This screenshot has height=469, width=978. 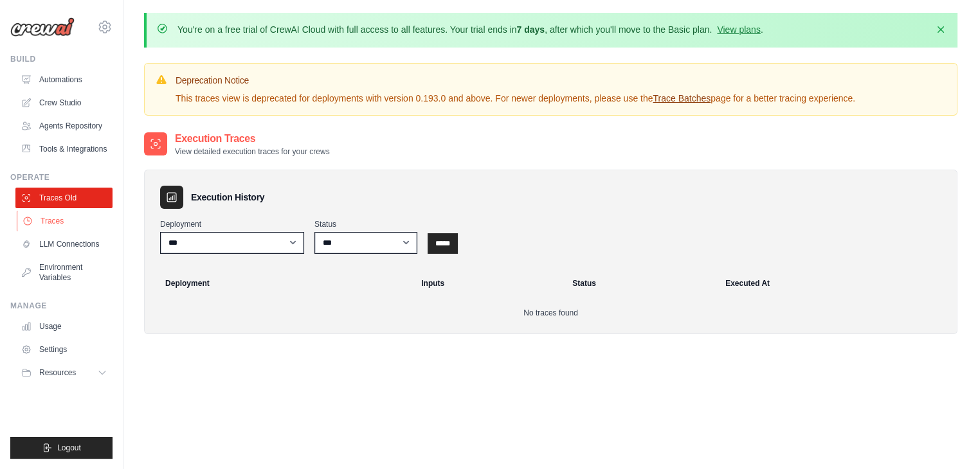 I want to click on div: Manage, so click(x=61, y=306).